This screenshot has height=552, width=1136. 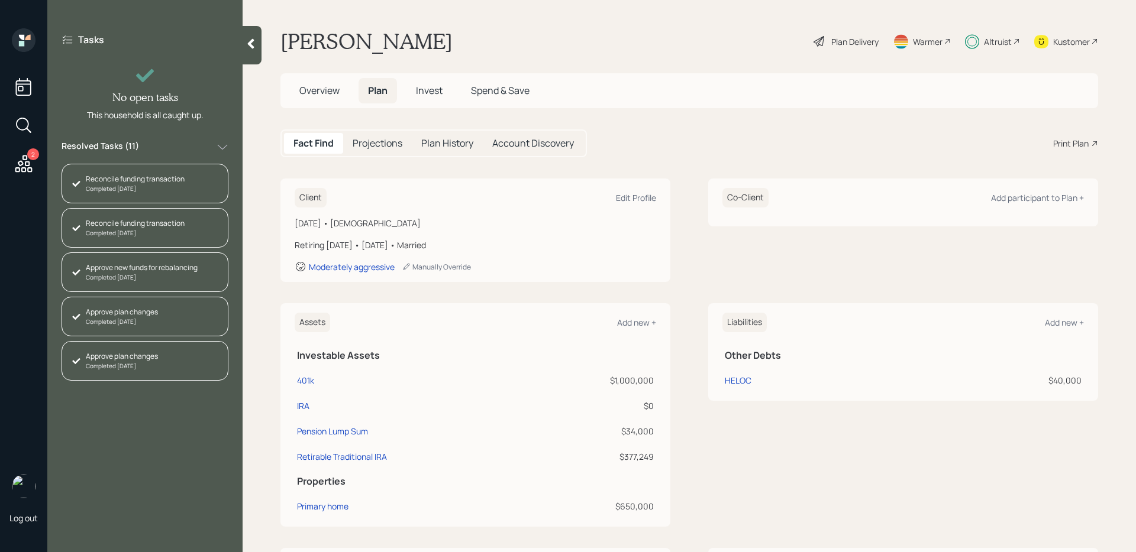 What do you see at coordinates (24, 487) in the screenshot?
I see `img: sami-boghos-headshot.png` at bounding box center [24, 487].